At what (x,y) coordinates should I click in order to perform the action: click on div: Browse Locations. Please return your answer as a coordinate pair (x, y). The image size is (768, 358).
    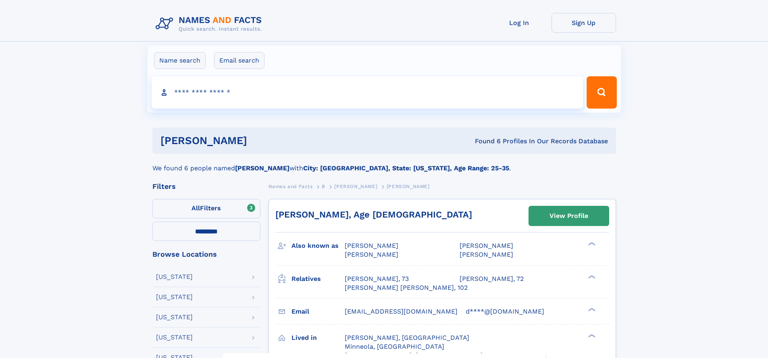
    Looking at the image, I should click on (207, 254).